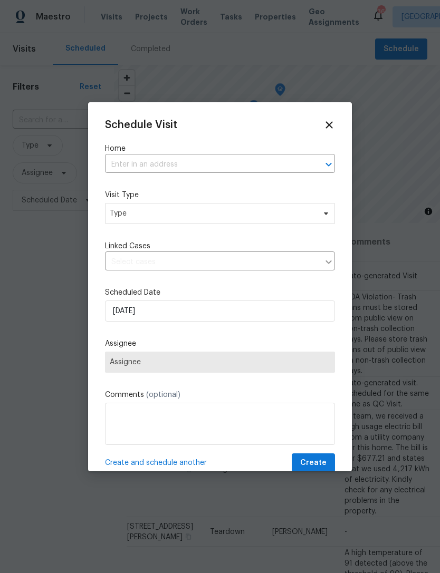 This screenshot has height=573, width=440. What do you see at coordinates (212, 262) in the screenshot?
I see `input: Select cases` at bounding box center [212, 262].